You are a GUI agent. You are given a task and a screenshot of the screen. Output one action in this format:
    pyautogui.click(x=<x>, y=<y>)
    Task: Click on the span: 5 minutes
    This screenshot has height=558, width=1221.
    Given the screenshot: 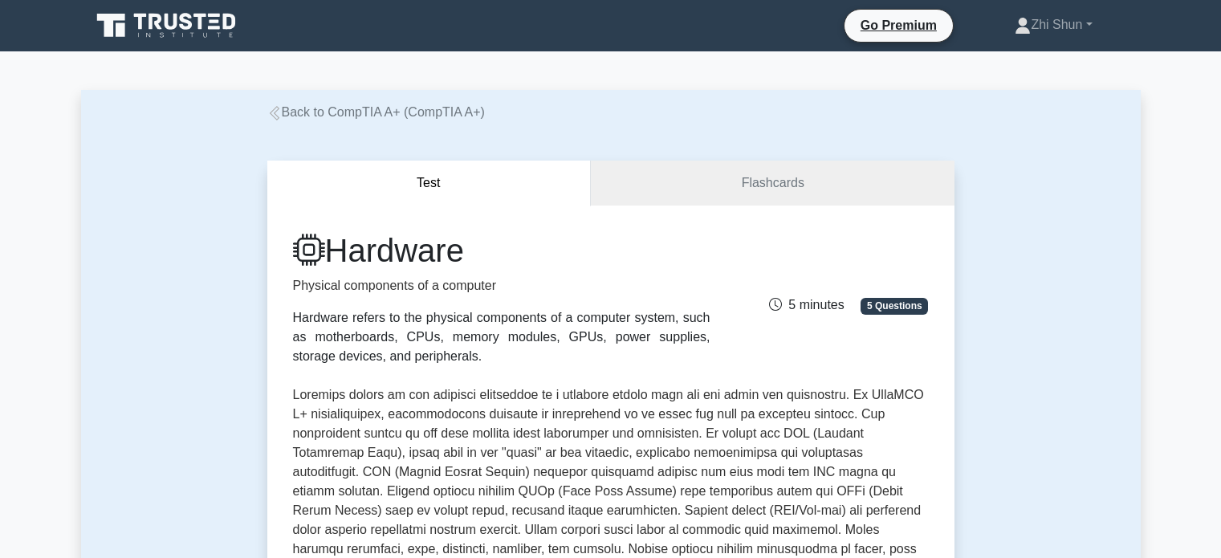 What is the action you would take?
    pyautogui.click(x=806, y=304)
    